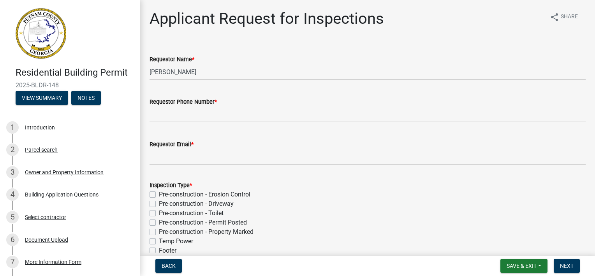 The image size is (595, 276). What do you see at coordinates (566, 265) in the screenshot?
I see `button: Next` at bounding box center [566, 265].